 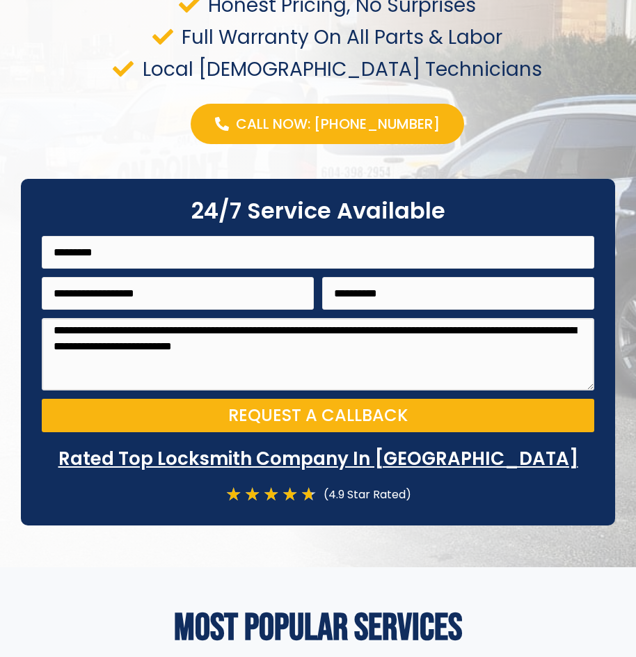 I want to click on h2: 24/7 Service Available, so click(x=318, y=211).